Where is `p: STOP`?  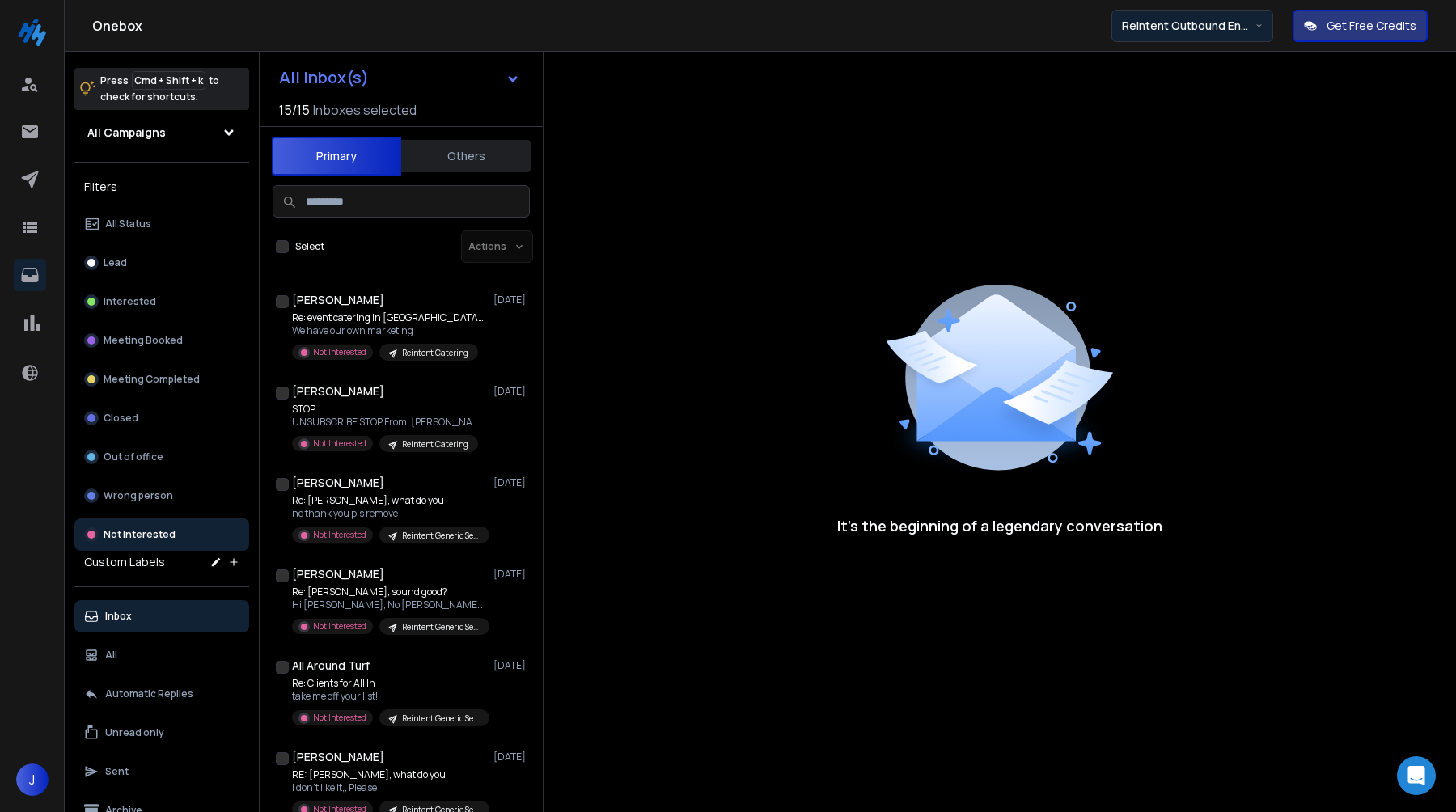
p: STOP is located at coordinates (389, 409).